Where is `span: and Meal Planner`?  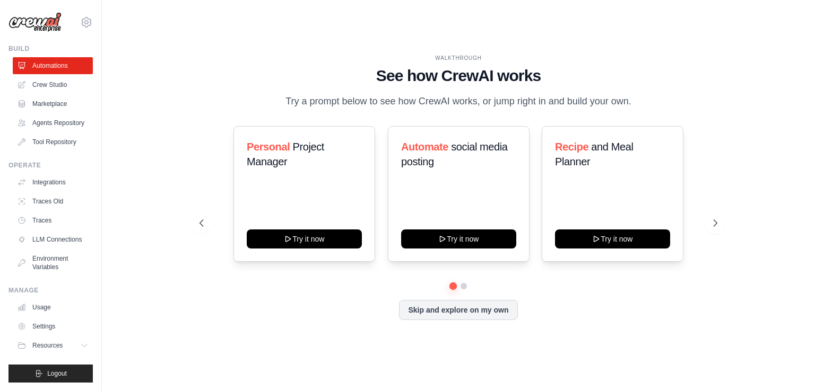 span: and Meal Planner is located at coordinates (594, 154).